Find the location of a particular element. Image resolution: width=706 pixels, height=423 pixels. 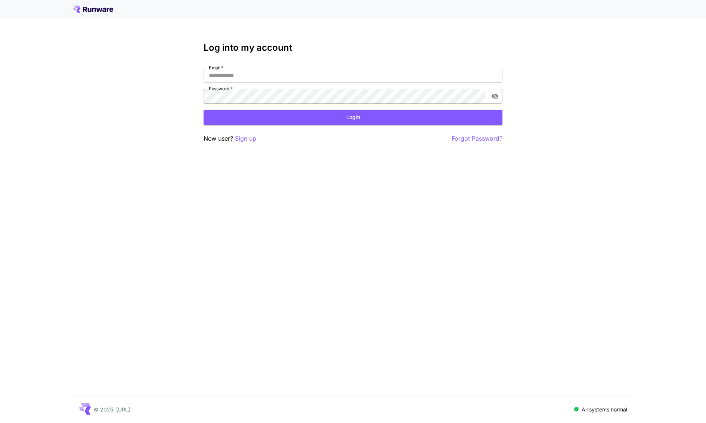

label: Email is located at coordinates (216, 68).